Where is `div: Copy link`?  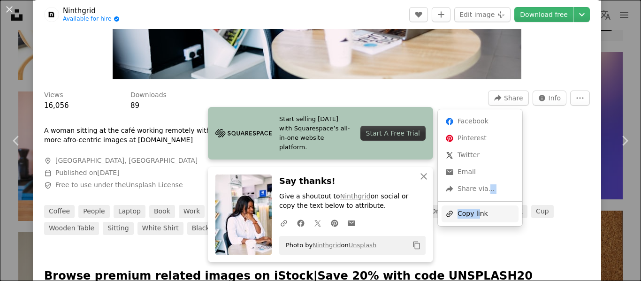
div: Copy link is located at coordinates (480, 214).